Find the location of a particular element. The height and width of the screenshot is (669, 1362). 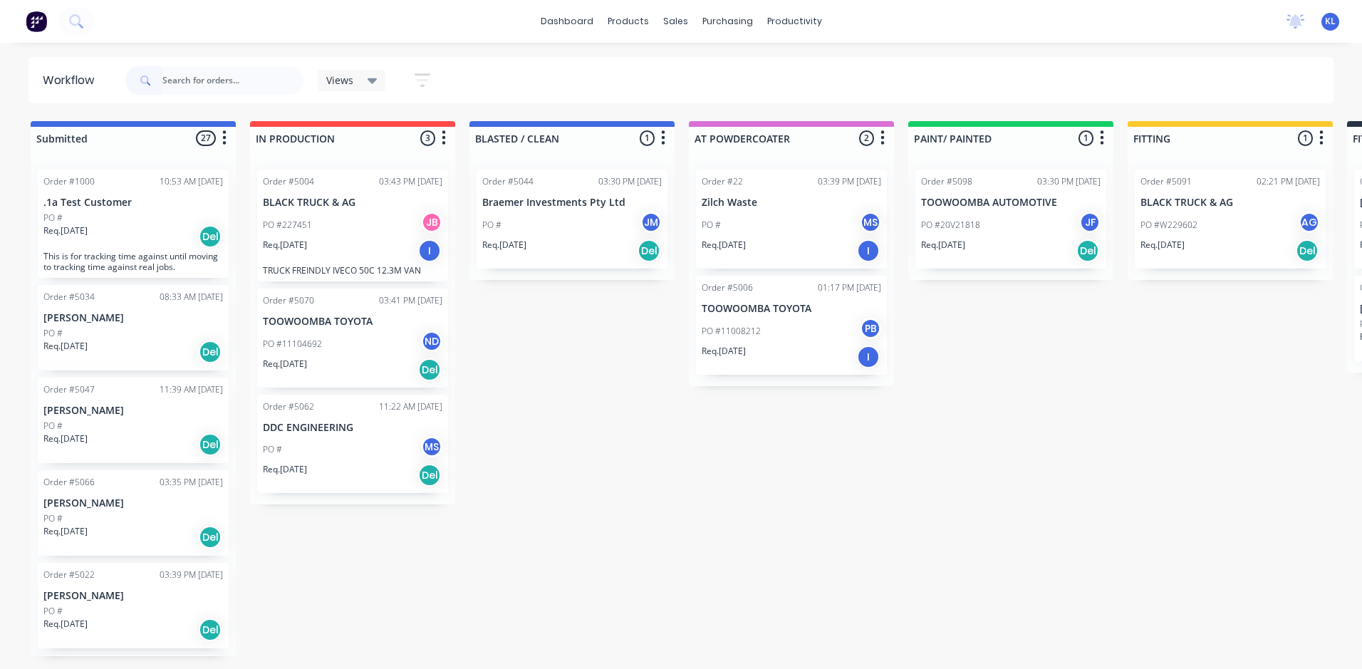

p: .1a Test Customer is located at coordinates (133, 202).